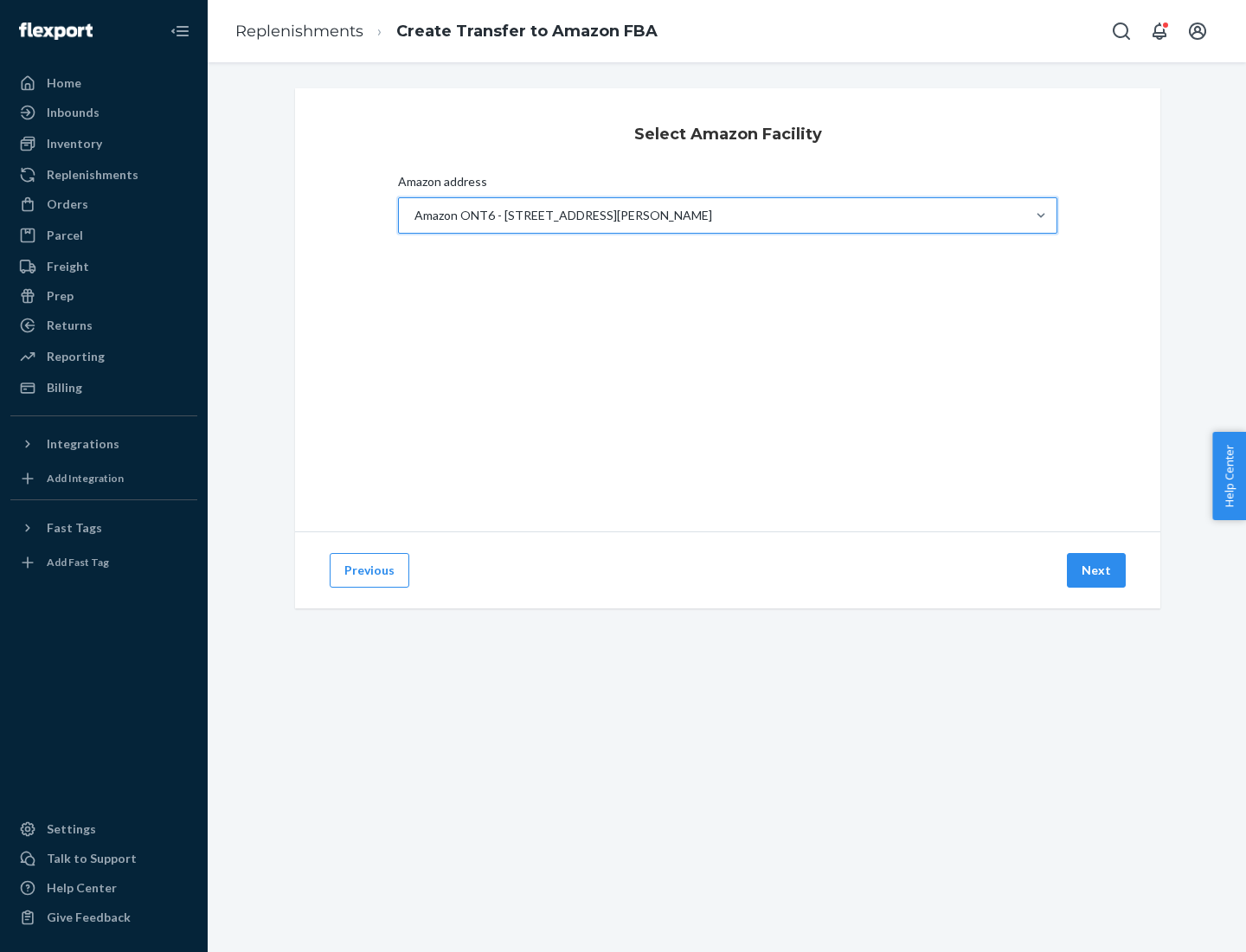  I want to click on div: Parcel, so click(65, 236).